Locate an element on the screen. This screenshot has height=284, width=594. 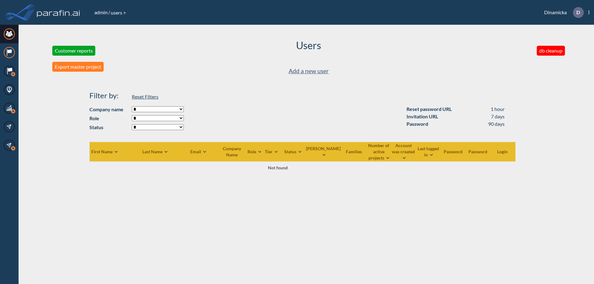
th: First Name is located at coordinates (116, 152).